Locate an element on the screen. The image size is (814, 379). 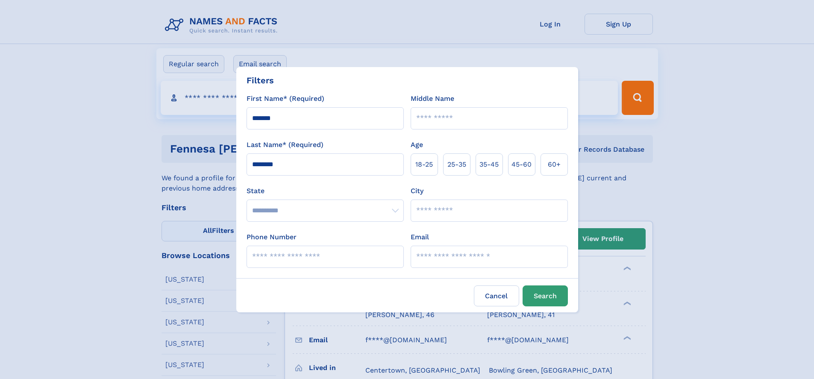
label: Phone Number is located at coordinates (271, 237).